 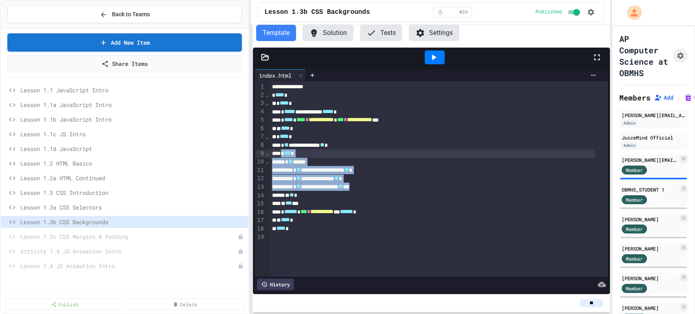 I want to click on h1: AP Computer Science at OBMHS, so click(x=645, y=56).